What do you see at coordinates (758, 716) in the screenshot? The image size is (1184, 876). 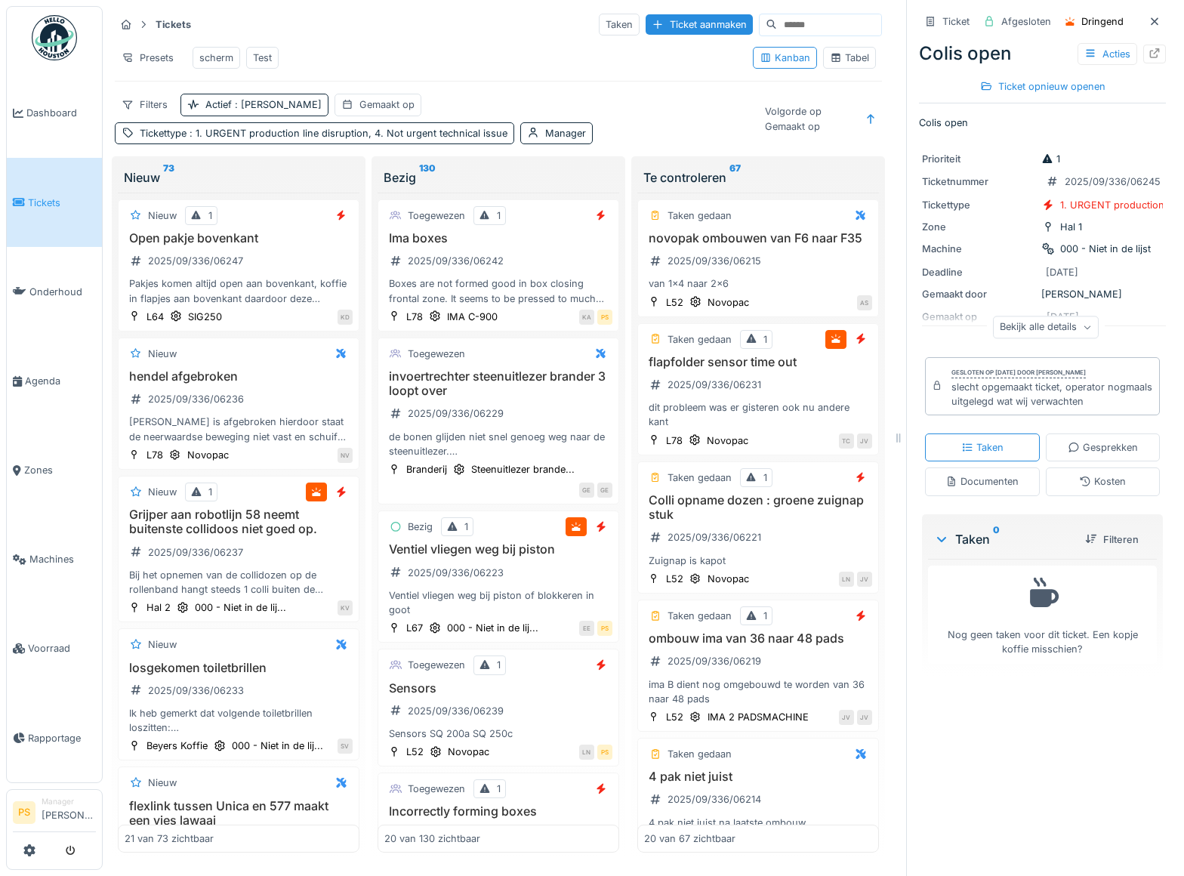 I see `div: IMA 2 PADSMACHINE` at bounding box center [758, 716].